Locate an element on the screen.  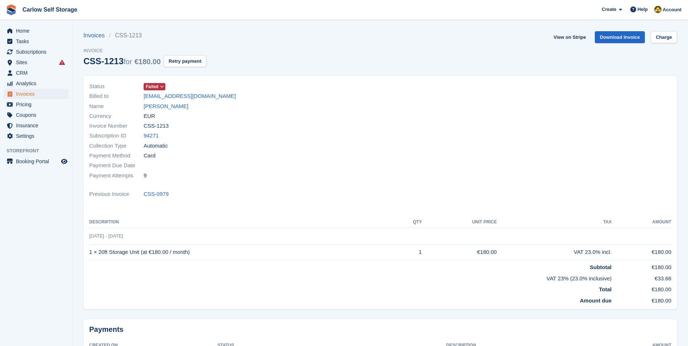
span: Subscription ID is located at coordinates (116, 136).